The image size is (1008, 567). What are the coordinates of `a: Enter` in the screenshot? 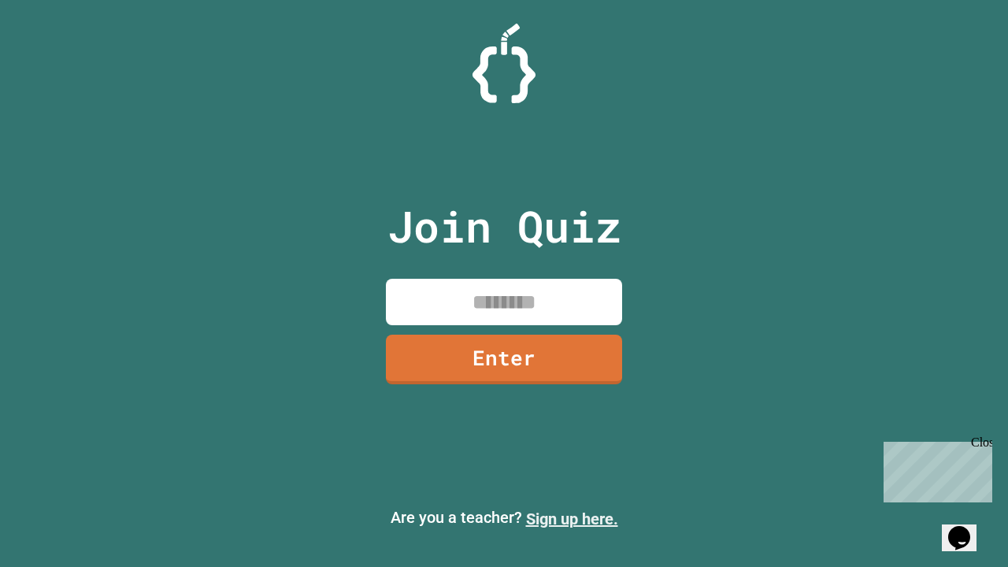 It's located at (504, 359).